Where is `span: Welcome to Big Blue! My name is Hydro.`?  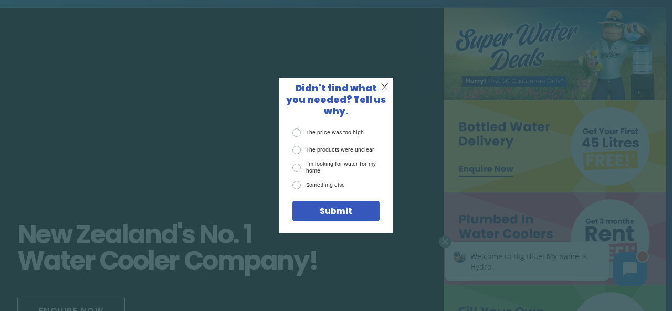
span: Welcome to Big Blue! My name is Hydro. is located at coordinates (94, 28).